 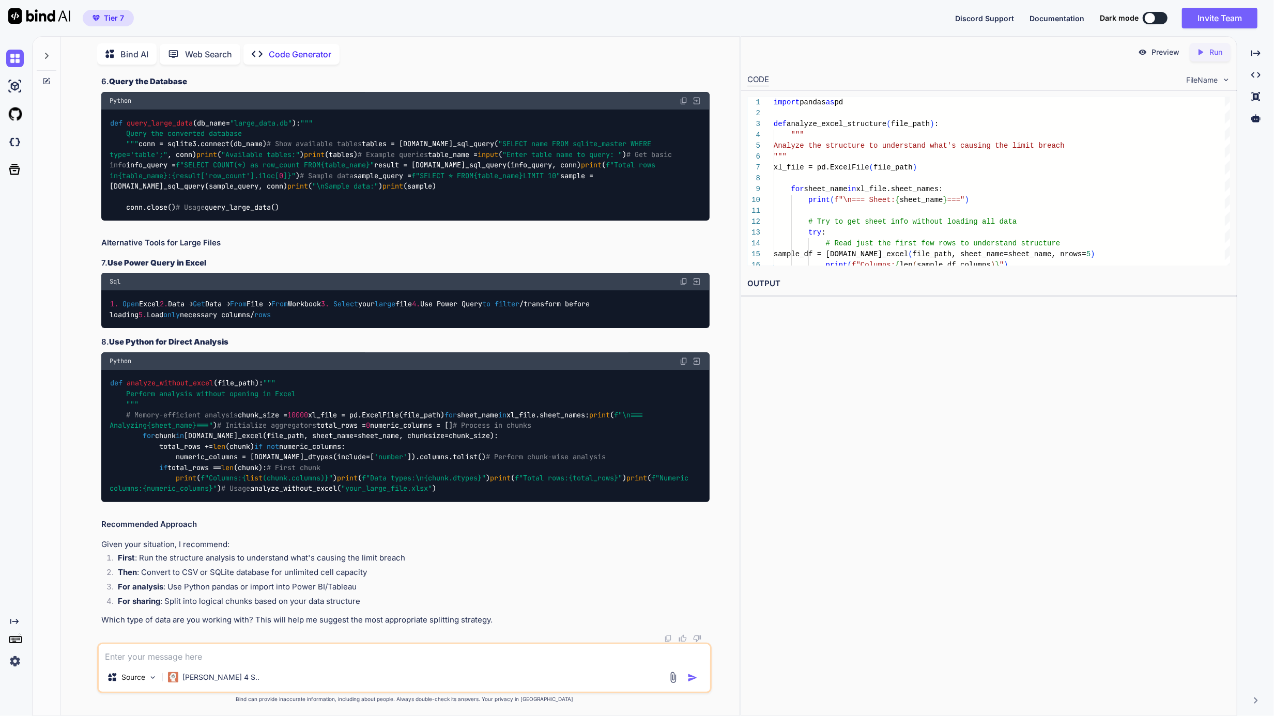 What do you see at coordinates (134, 54) in the screenshot?
I see `p: Bind AI` at bounding box center [134, 54].